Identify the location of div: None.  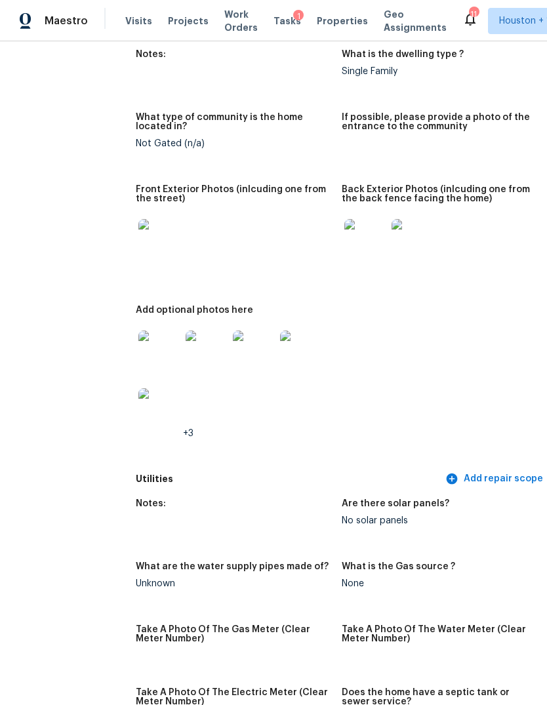
(439, 583).